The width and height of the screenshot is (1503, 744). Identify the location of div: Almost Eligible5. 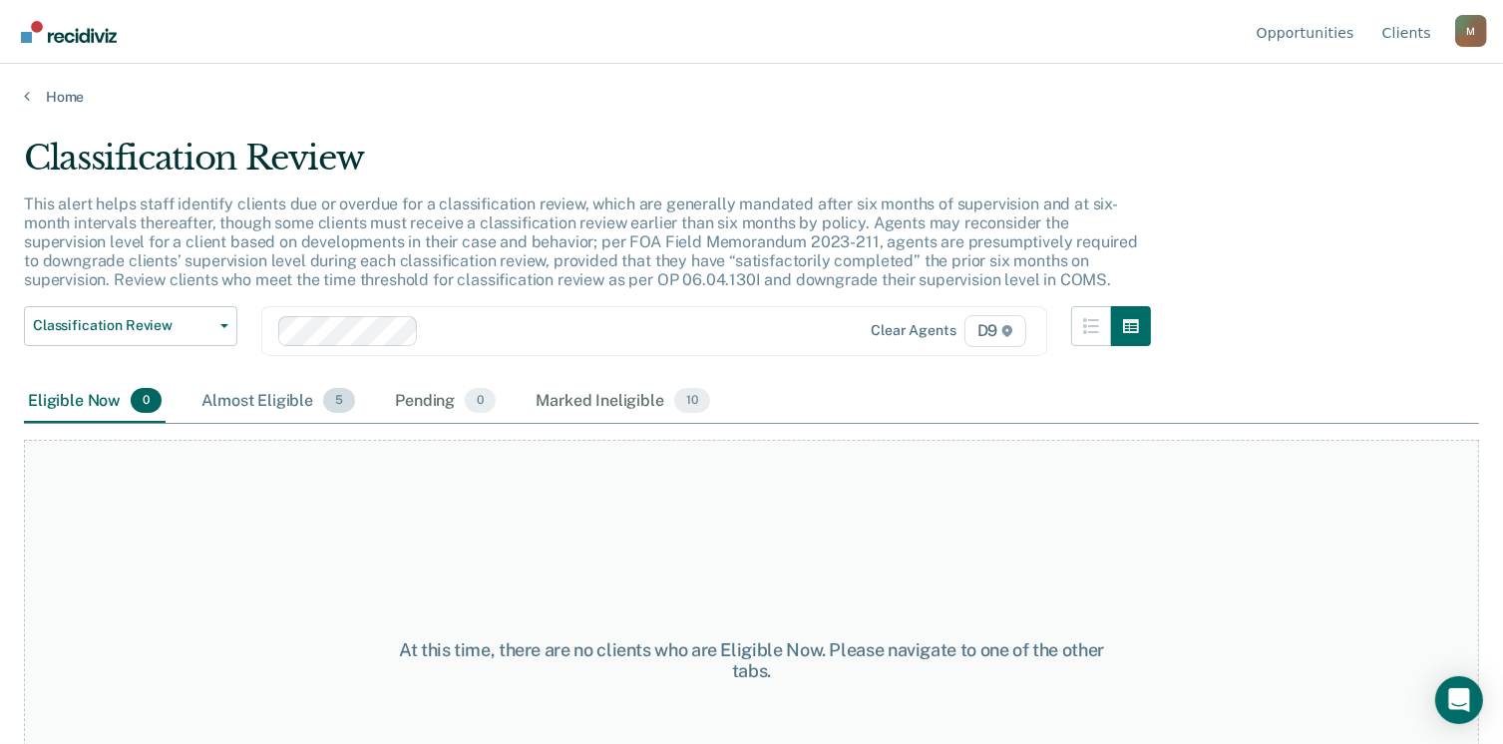
(278, 402).